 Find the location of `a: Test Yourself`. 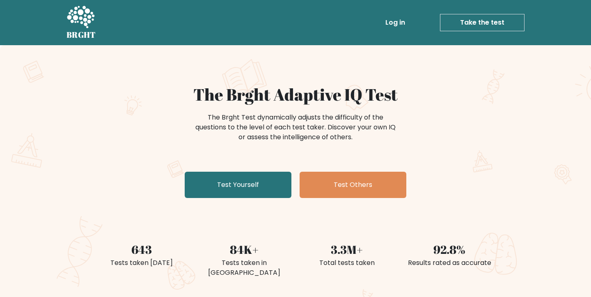

a: Test Yourself is located at coordinates (238, 185).